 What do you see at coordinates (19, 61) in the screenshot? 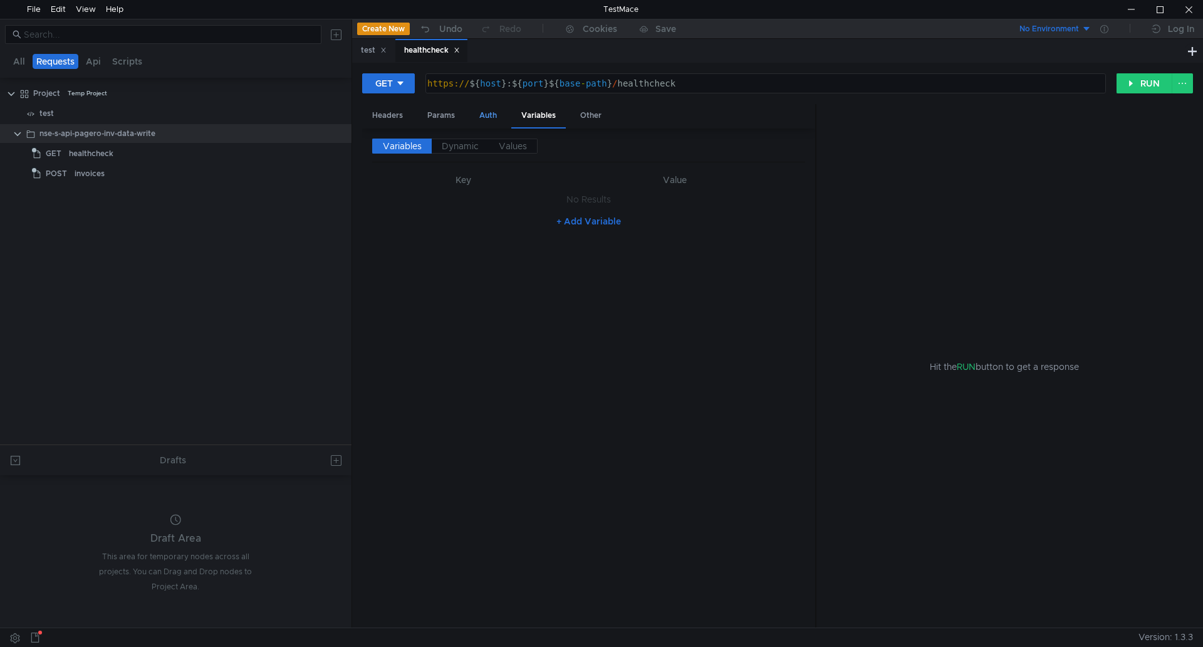
I see `button: All` at bounding box center [19, 61].